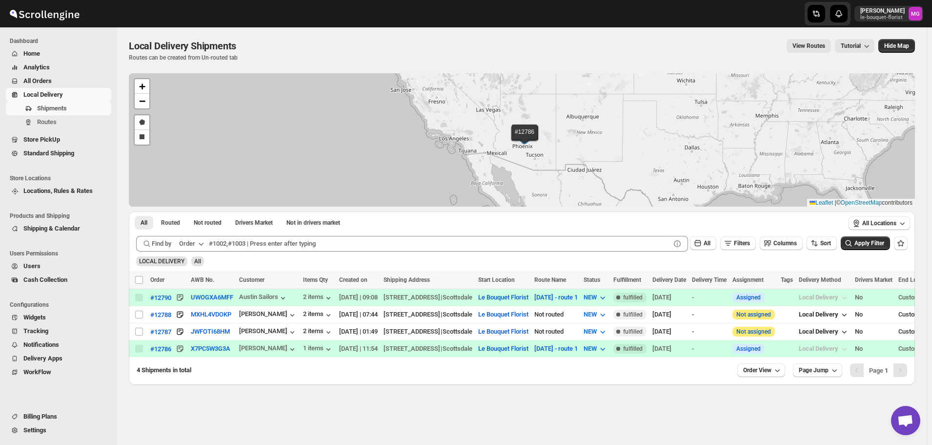 This screenshot has height=445, width=932. Describe the element at coordinates (59, 191) in the screenshot. I see `button: Locations, Rules & Rates` at that location.